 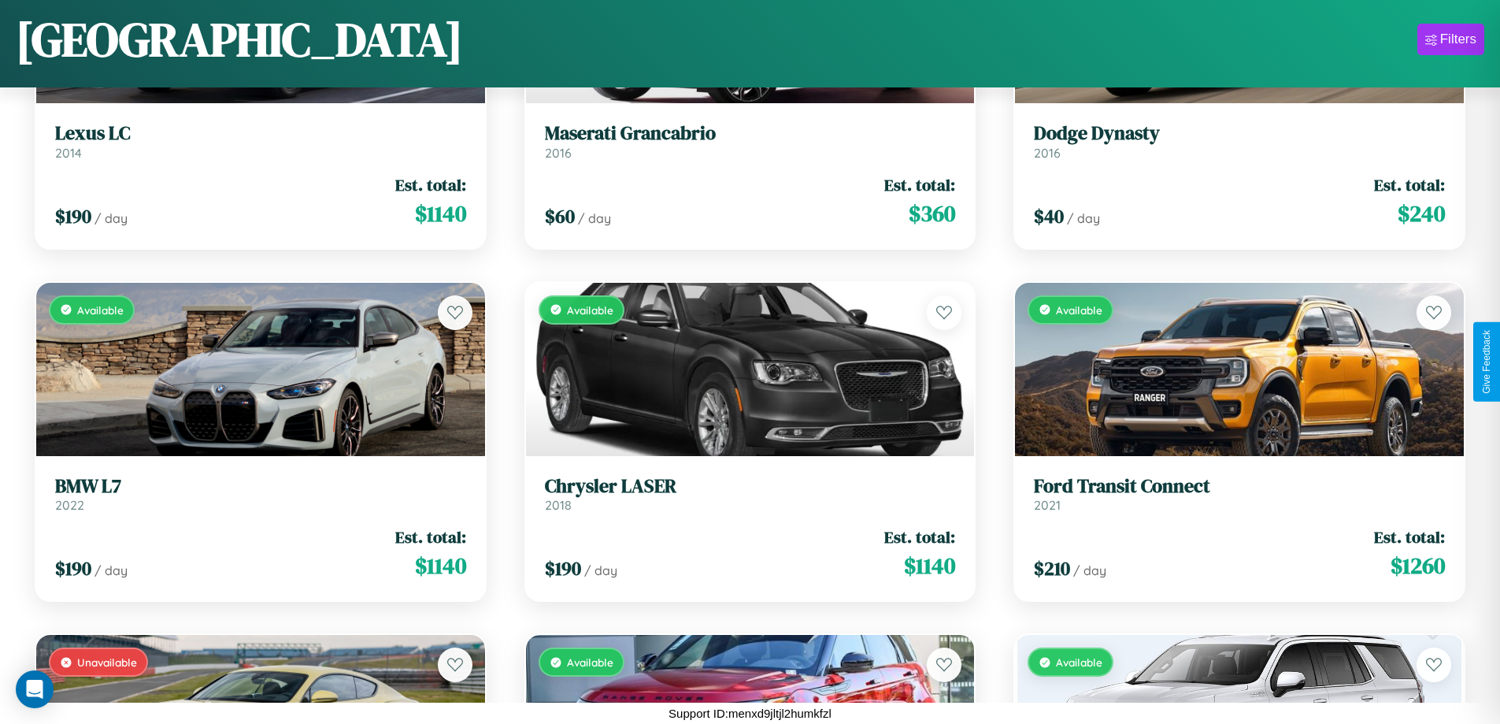 I want to click on div: Open Intercom Messenger, so click(x=35, y=689).